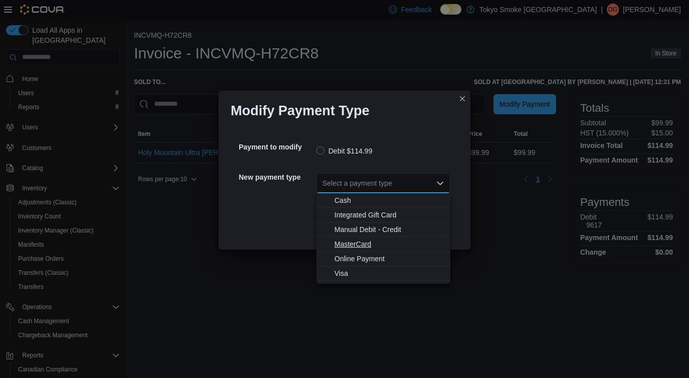 This screenshot has height=378, width=689. What do you see at coordinates (383, 230) in the screenshot?
I see `button: Manual Debit - Credit` at bounding box center [383, 230].